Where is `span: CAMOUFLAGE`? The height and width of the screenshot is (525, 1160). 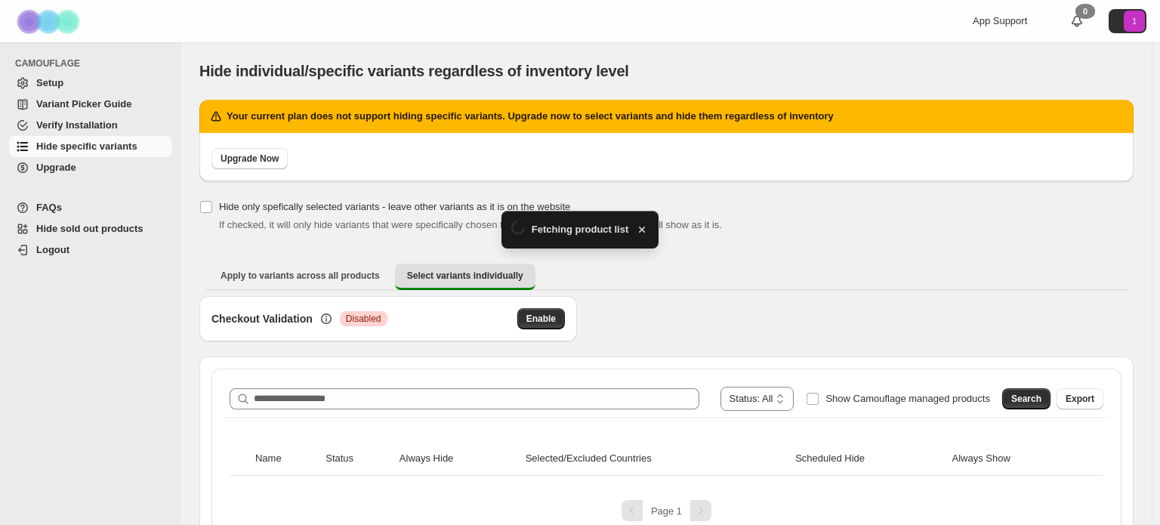 span: CAMOUFLAGE is located at coordinates (94, 63).